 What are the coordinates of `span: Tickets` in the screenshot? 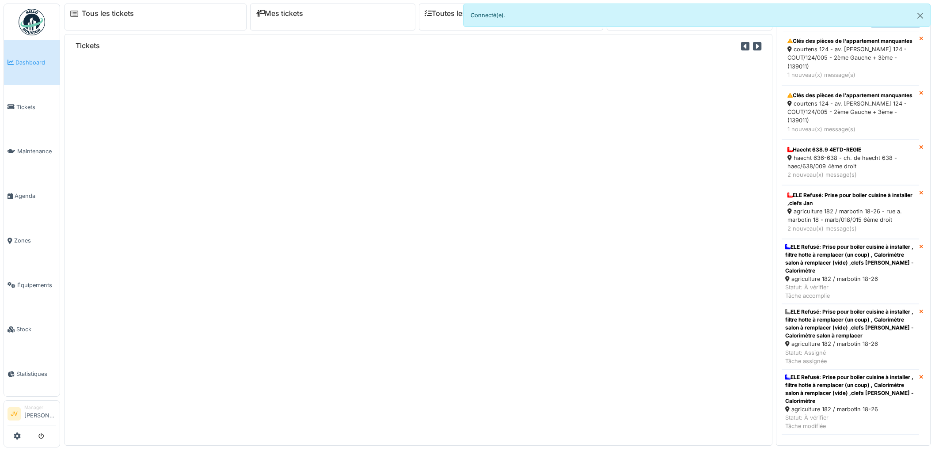 It's located at (36, 107).